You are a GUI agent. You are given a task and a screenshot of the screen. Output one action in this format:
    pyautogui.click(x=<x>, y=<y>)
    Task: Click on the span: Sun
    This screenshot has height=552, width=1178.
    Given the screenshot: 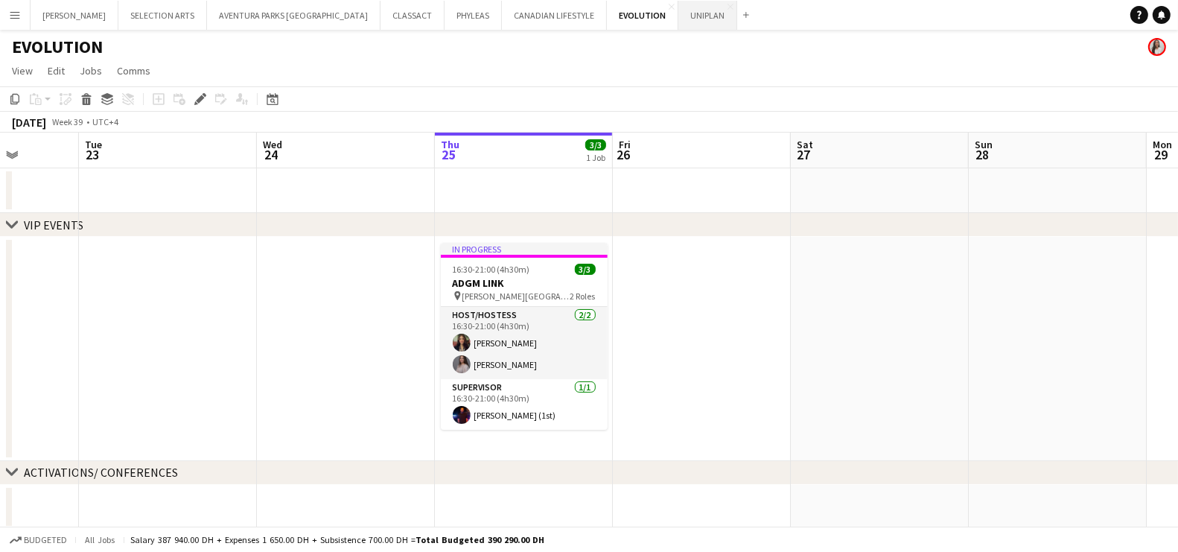 What is the action you would take?
    pyautogui.click(x=984, y=144)
    